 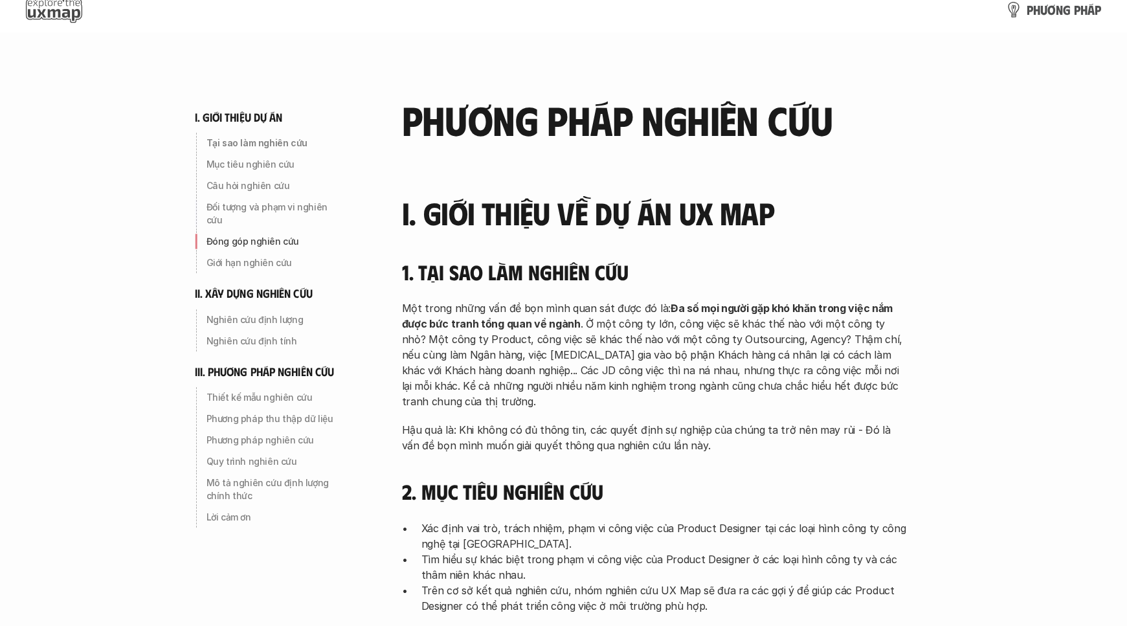 What do you see at coordinates (276, 143) in the screenshot?
I see `p: Tại sao làm nghiên cứu` at bounding box center [276, 143].